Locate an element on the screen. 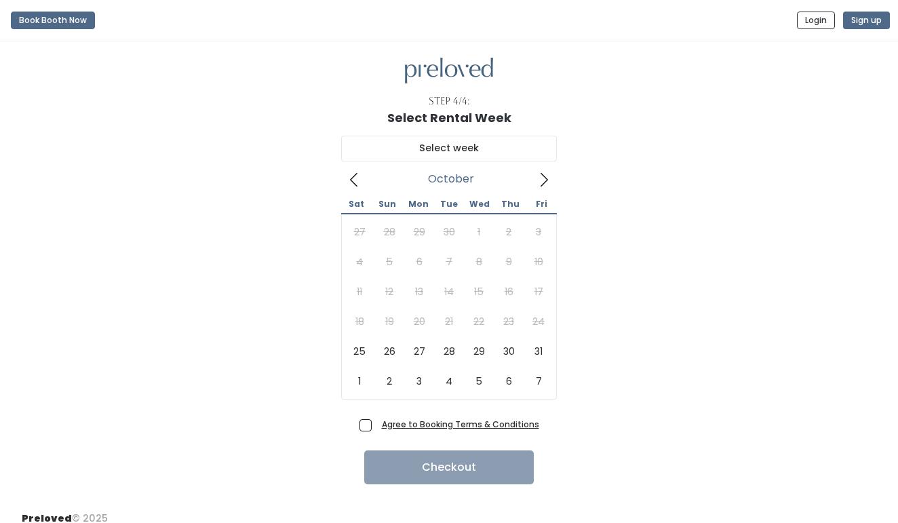  span: Wed is located at coordinates (480, 204).